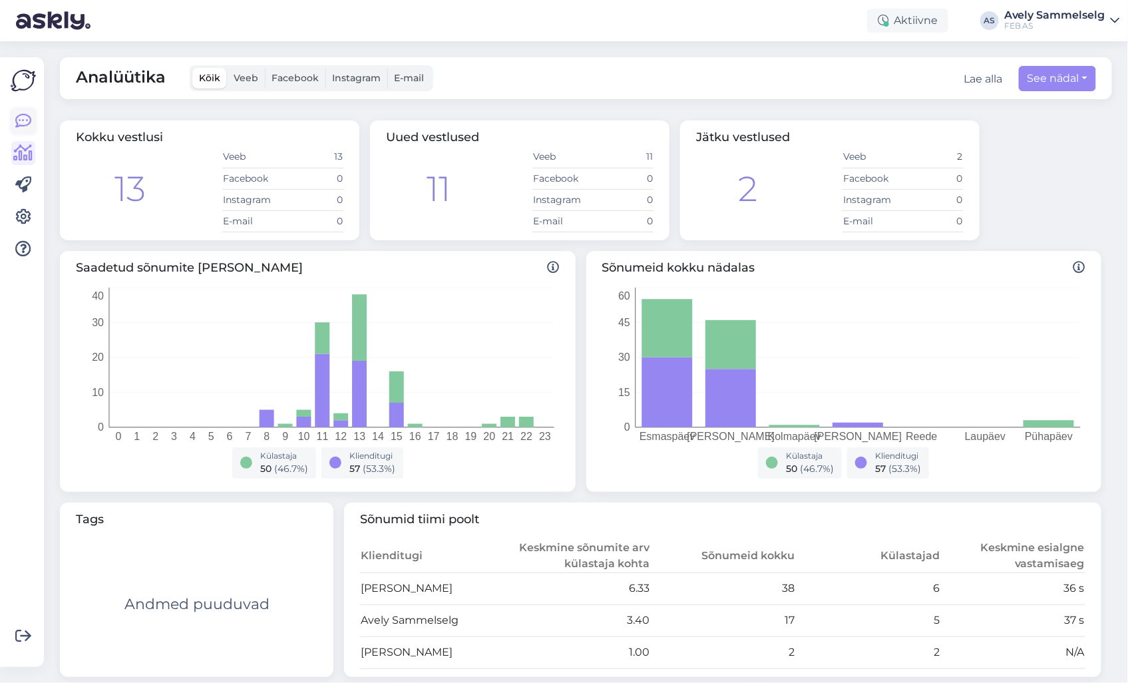 This screenshot has width=1128, height=683. What do you see at coordinates (210, 78) in the screenshot?
I see `span: Kõik` at bounding box center [210, 78].